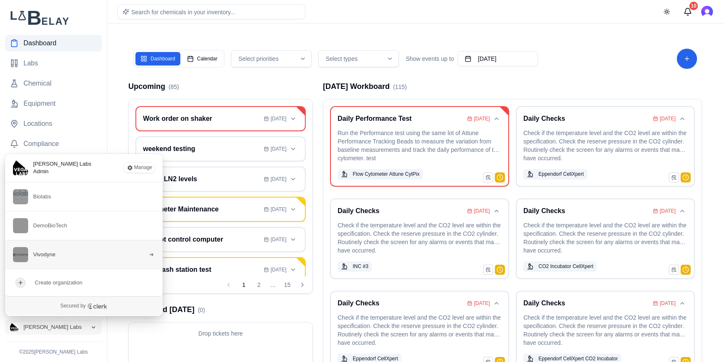  I want to click on span: Locations, so click(38, 124).